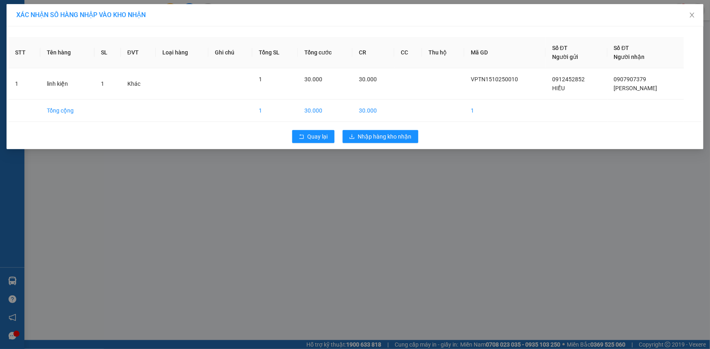 Image resolution: width=710 pixels, height=349 pixels. I want to click on td: Khác, so click(138, 84).